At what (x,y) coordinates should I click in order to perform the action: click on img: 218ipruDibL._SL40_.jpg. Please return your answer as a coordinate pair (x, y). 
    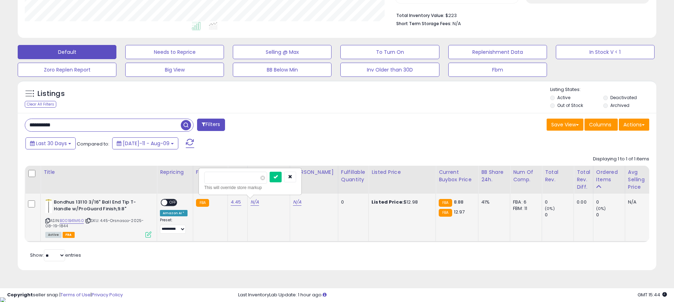
    Looking at the image, I should click on (48, 206).